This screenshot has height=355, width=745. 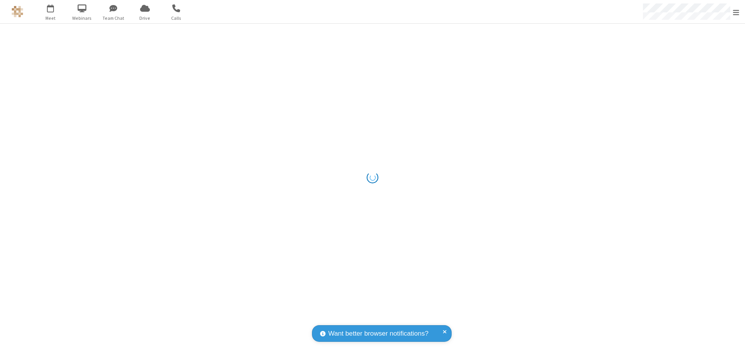 What do you see at coordinates (176, 18) in the screenshot?
I see `span: Calls` at bounding box center [176, 18].